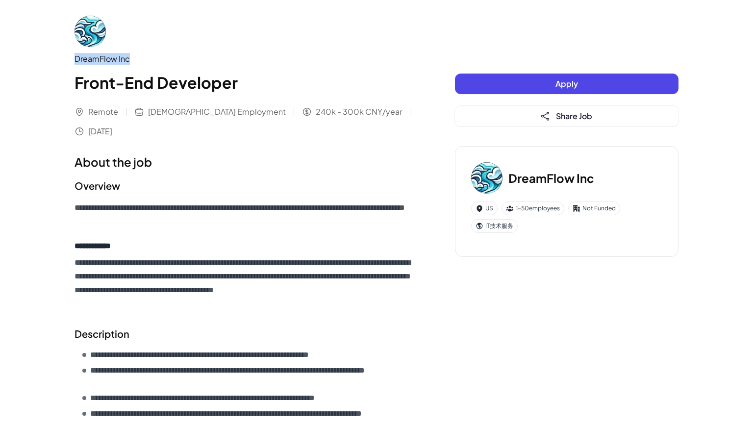 This screenshot has width=753, height=427. What do you see at coordinates (494, 226) in the screenshot?
I see `div: IT技术服务` at bounding box center [494, 226].